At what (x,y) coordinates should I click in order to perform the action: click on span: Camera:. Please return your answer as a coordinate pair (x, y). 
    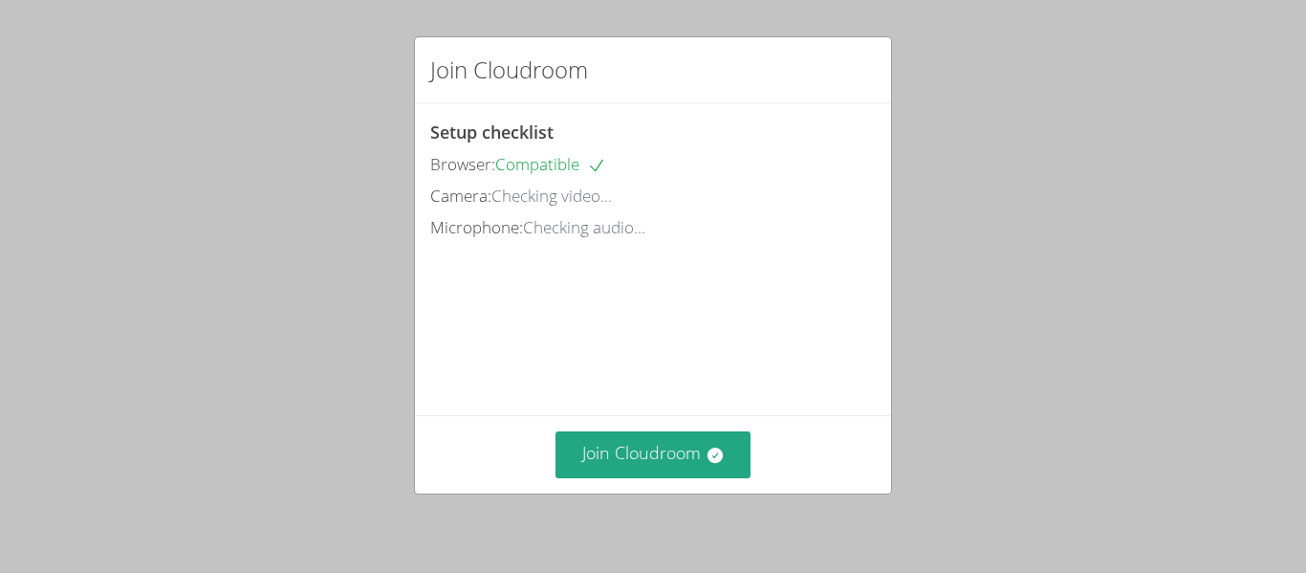
    Looking at the image, I should click on (461, 195).